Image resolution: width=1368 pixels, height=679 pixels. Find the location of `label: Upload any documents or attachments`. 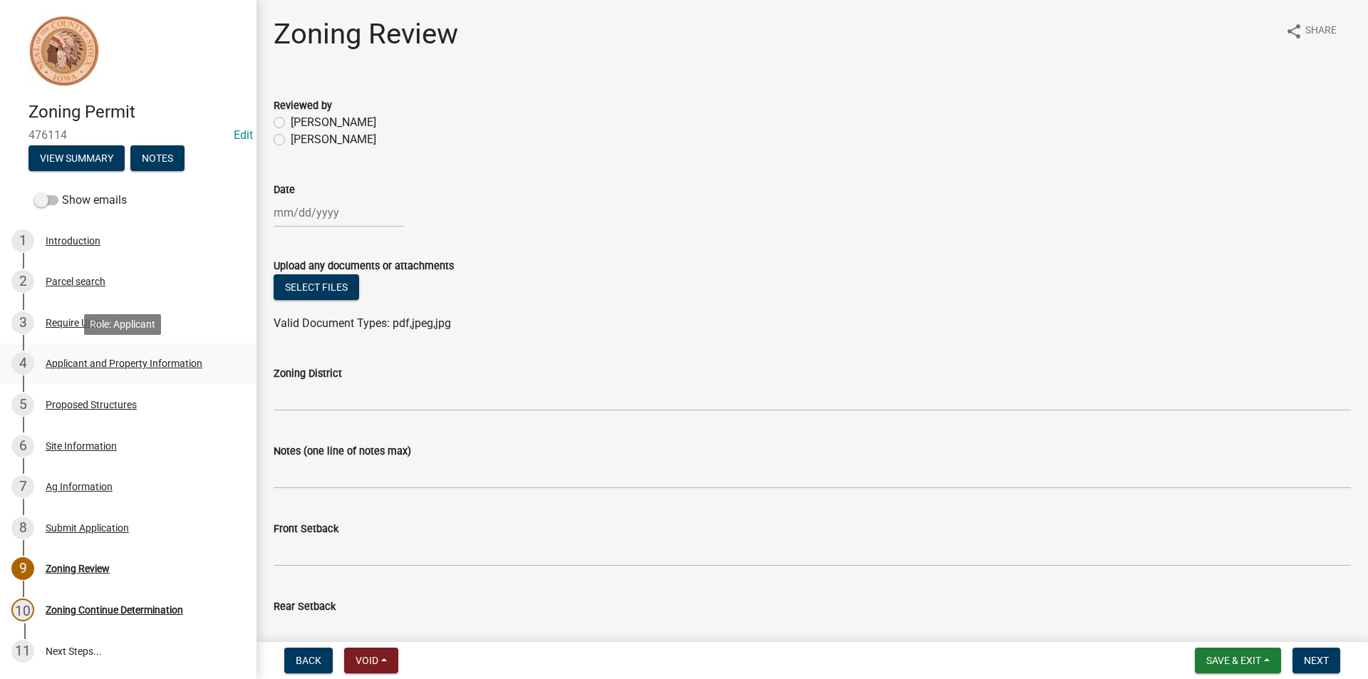

label: Upload any documents or attachments is located at coordinates (363, 267).